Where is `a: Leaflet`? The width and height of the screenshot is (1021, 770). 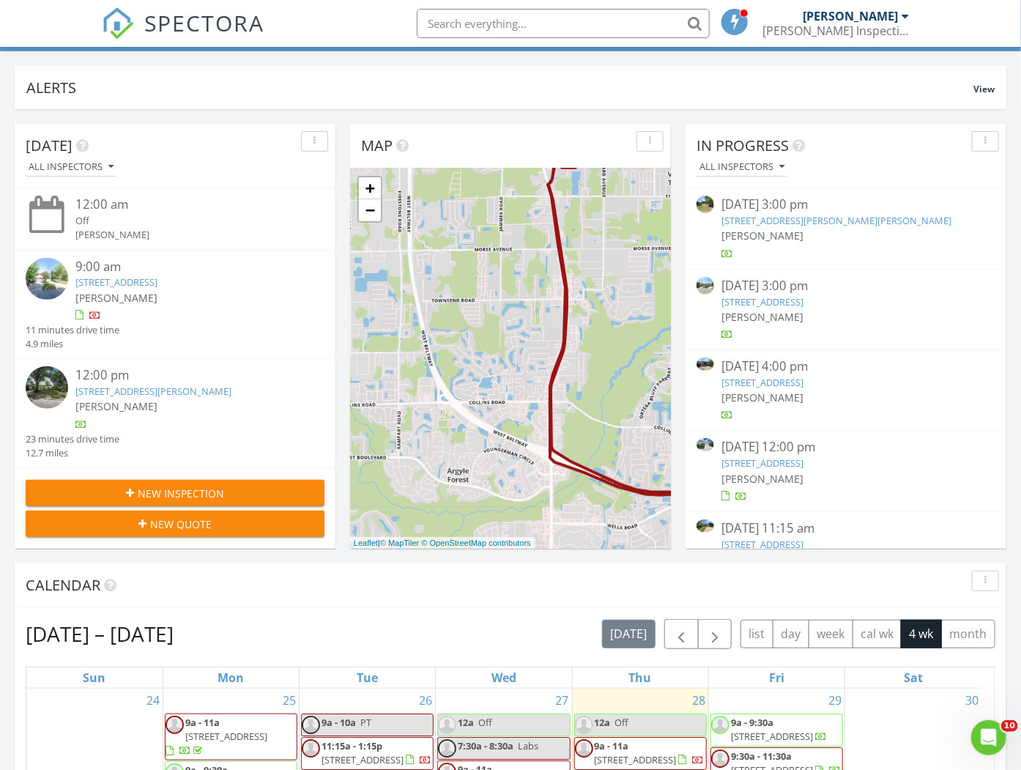 a: Leaflet is located at coordinates (365, 543).